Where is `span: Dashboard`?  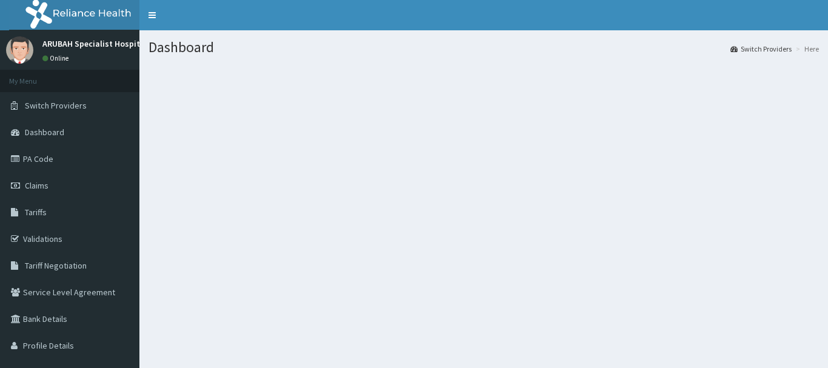 span: Dashboard is located at coordinates (44, 132).